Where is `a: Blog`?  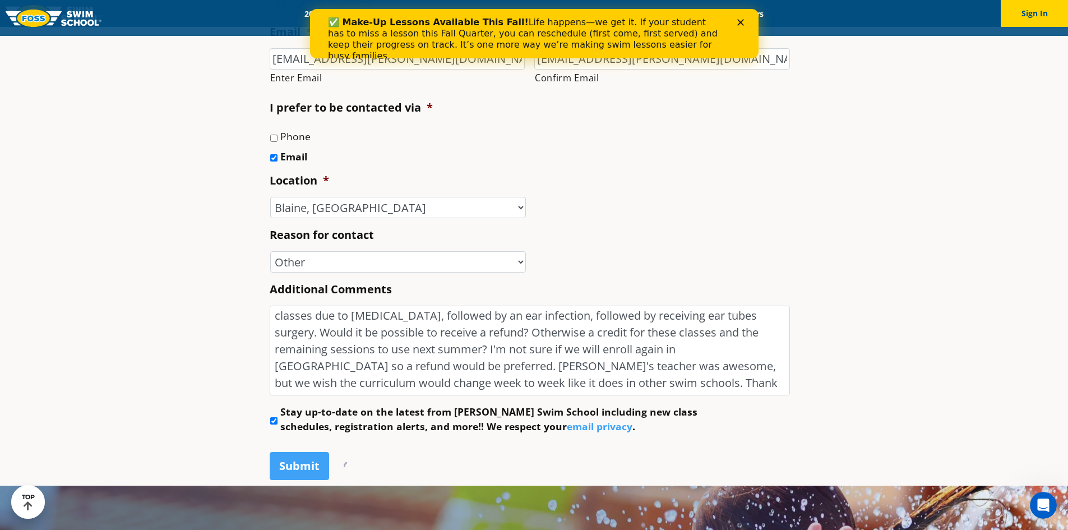
a: Blog is located at coordinates (709, 13).